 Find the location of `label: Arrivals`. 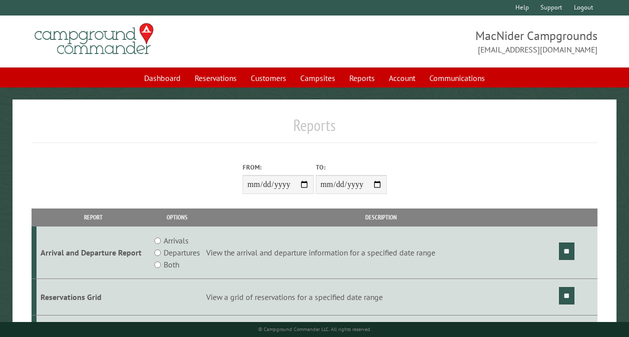

label: Arrivals is located at coordinates (176, 241).